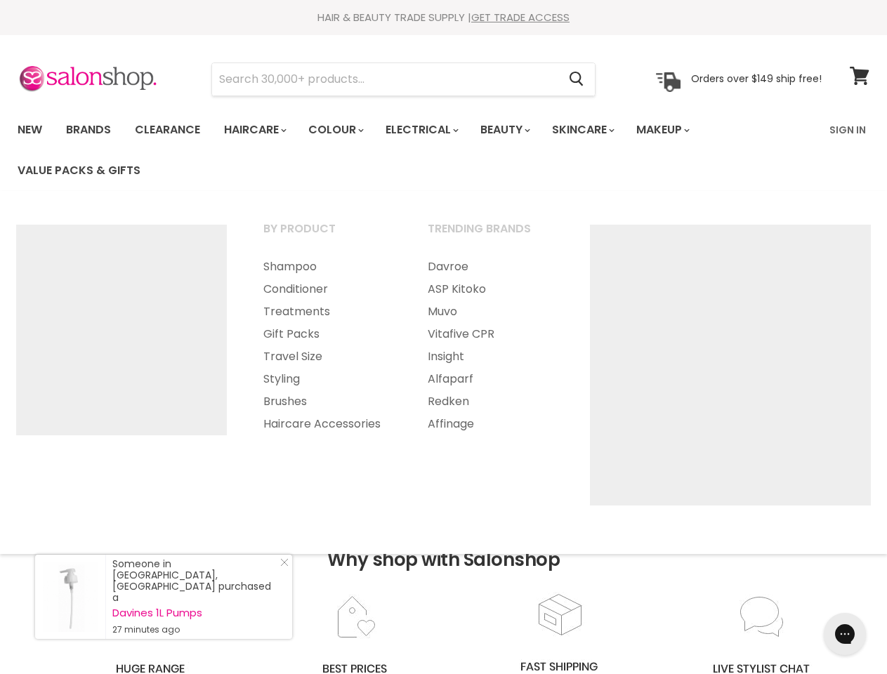 The image size is (887, 674). I want to click on a: Electrical, so click(421, 130).